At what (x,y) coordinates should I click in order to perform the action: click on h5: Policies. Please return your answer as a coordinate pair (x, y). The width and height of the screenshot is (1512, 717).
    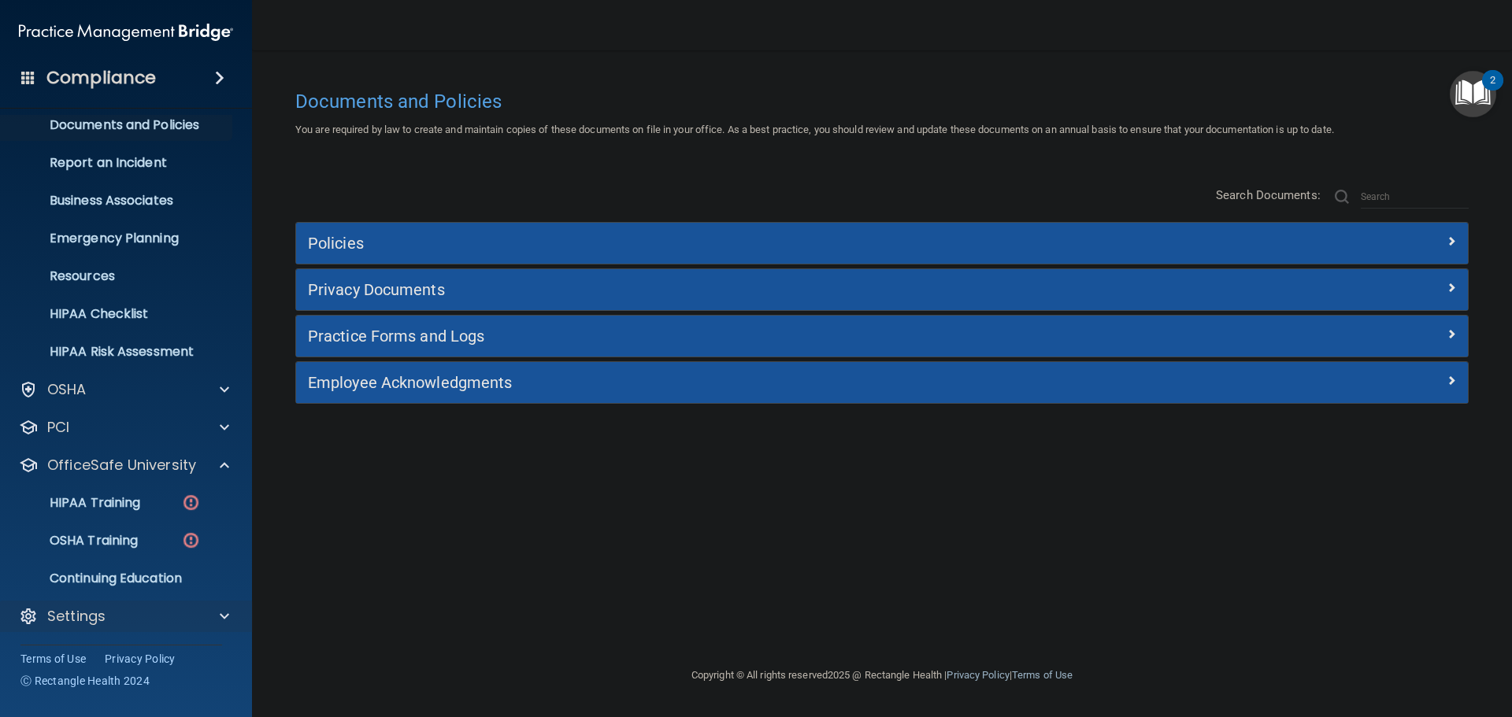
    Looking at the image, I should click on (735, 243).